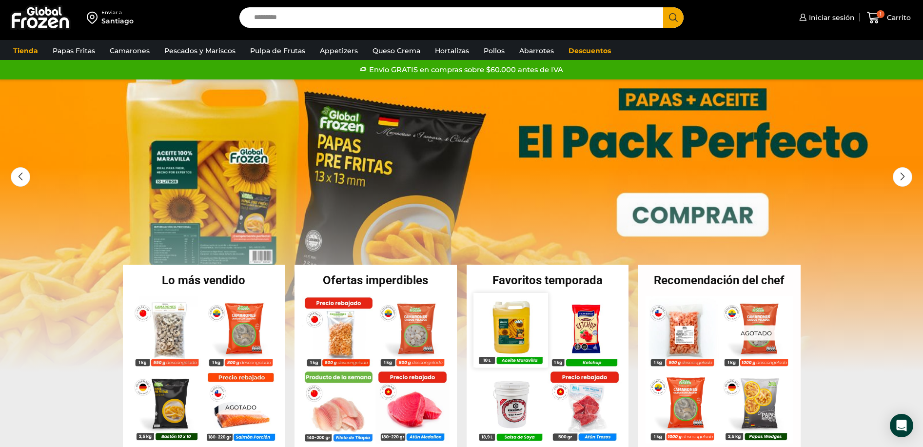 The width and height of the screenshot is (923, 447). I want to click on a: Pulpa de Frutas, so click(277, 51).